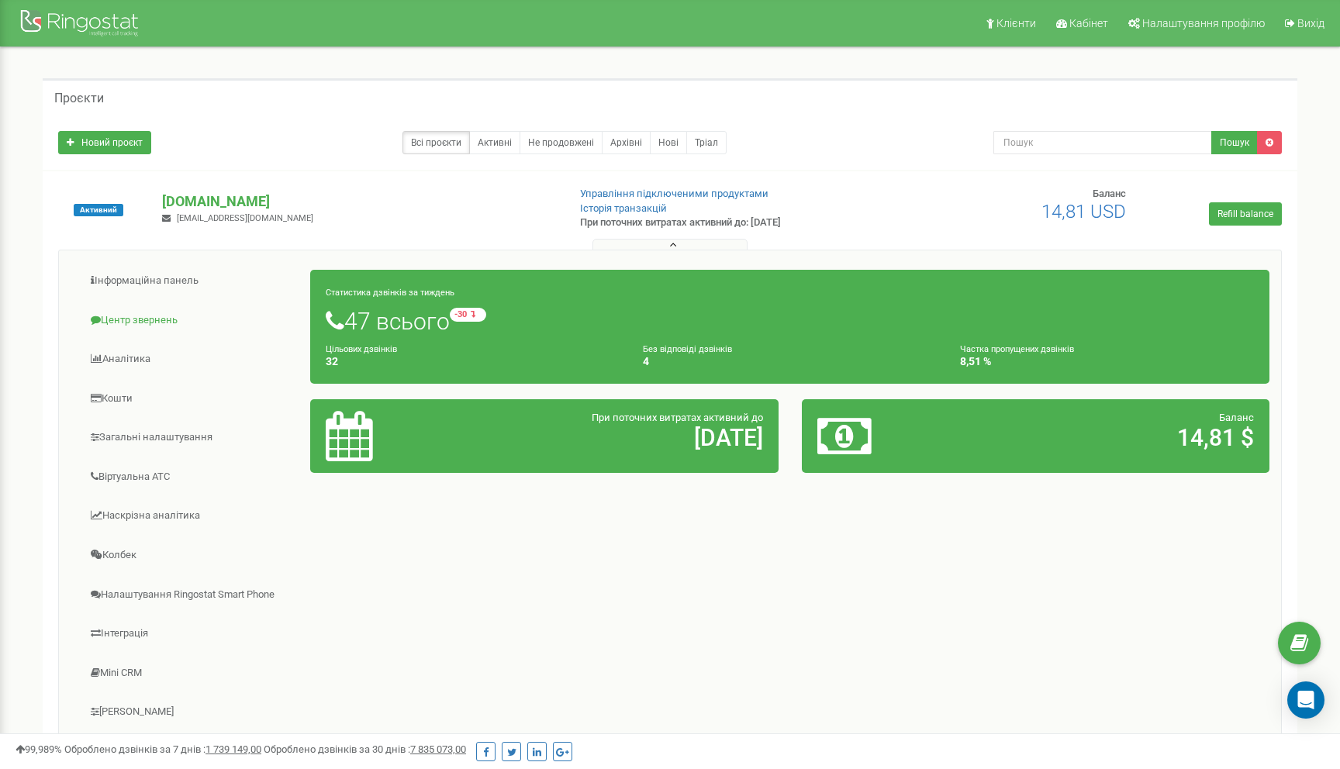 Image resolution: width=1340 pixels, height=769 pixels. Describe the element at coordinates (39, 749) in the screenshot. I see `span: 99,989%` at that location.